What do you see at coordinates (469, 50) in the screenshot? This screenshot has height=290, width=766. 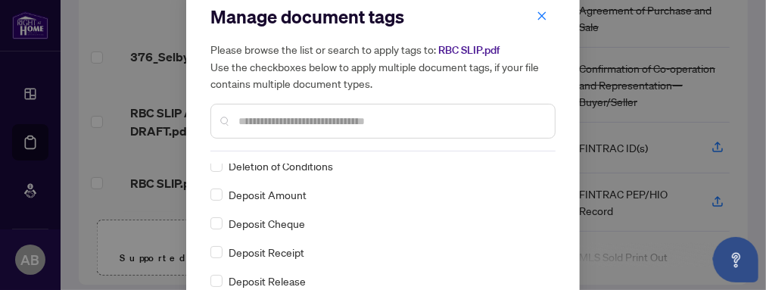 I see `span: RBC SLIP.pdf` at bounding box center [469, 50].